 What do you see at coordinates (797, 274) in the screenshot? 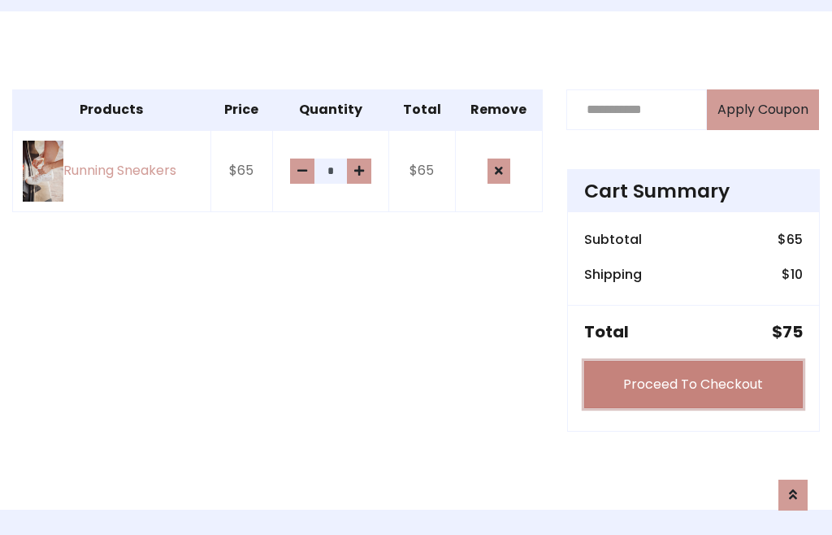
I see `span: 10` at bounding box center [797, 274].